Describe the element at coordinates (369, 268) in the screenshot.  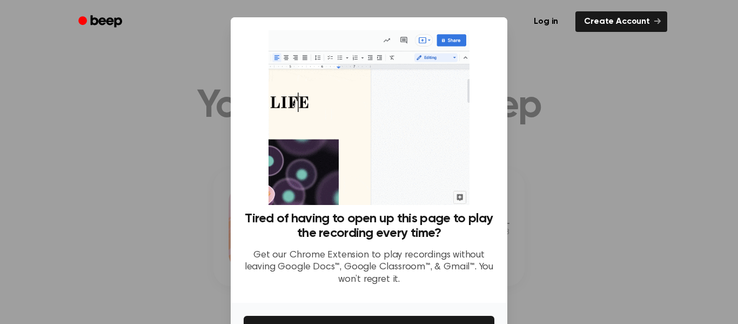
I see `p: Get our Chrome Extension to play recordings without leaving Google Docs™, Google Classroom™, & Gm...` at that location.